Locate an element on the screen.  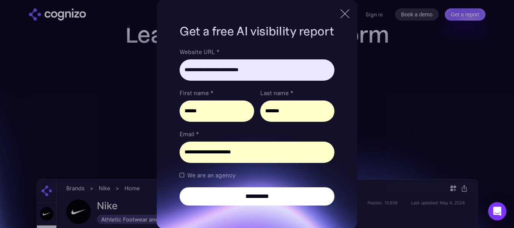
label: Last name * is located at coordinates (297, 93).